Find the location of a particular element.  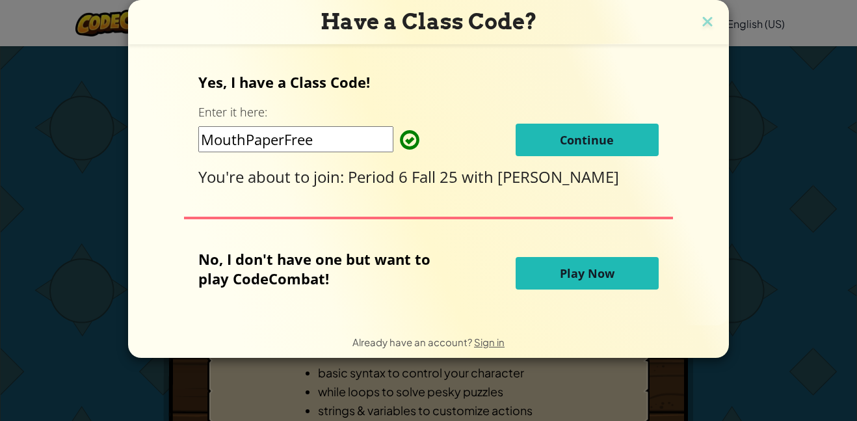

span: Already have an account? is located at coordinates (413, 341).